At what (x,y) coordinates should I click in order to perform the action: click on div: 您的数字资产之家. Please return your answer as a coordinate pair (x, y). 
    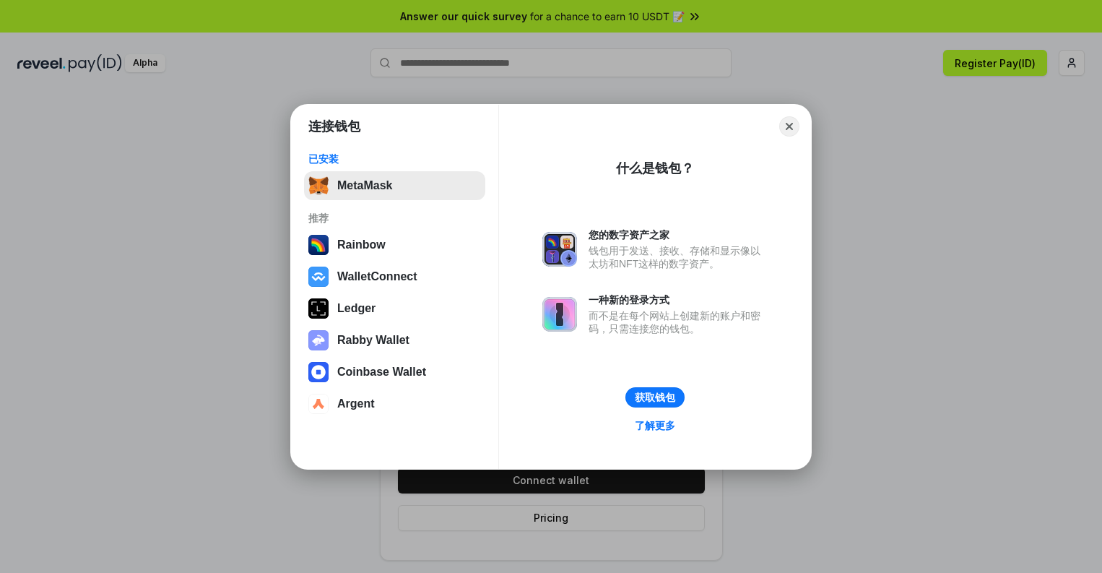
    Looking at the image, I should click on (678, 235).